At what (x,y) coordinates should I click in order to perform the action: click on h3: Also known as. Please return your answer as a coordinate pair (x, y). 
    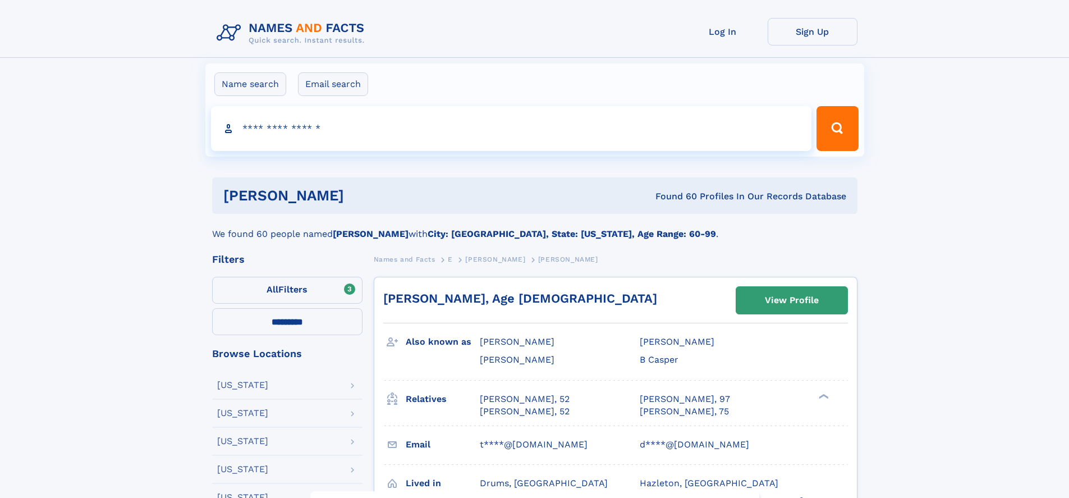
    Looking at the image, I should click on (443, 342).